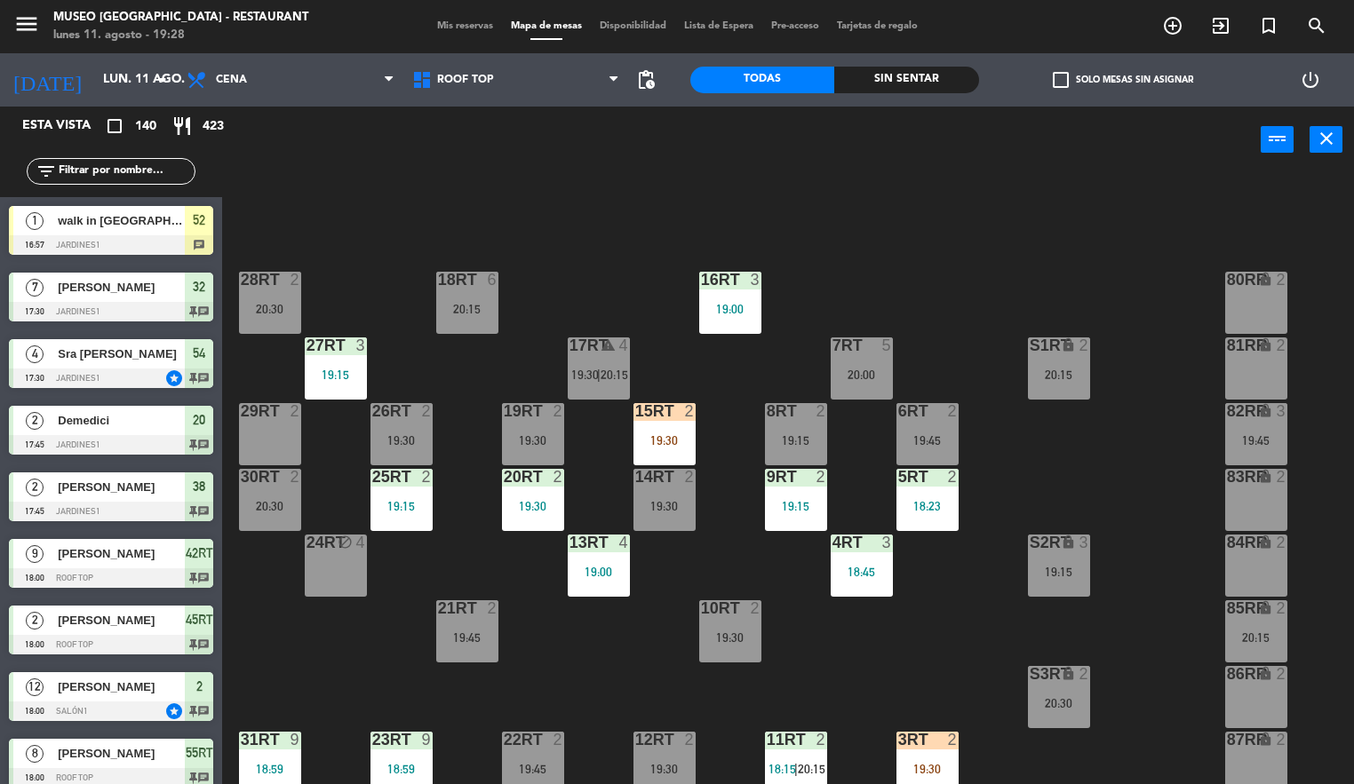  Describe the element at coordinates (372, 411) in the screenshot. I see `div: 26RT` at that location.